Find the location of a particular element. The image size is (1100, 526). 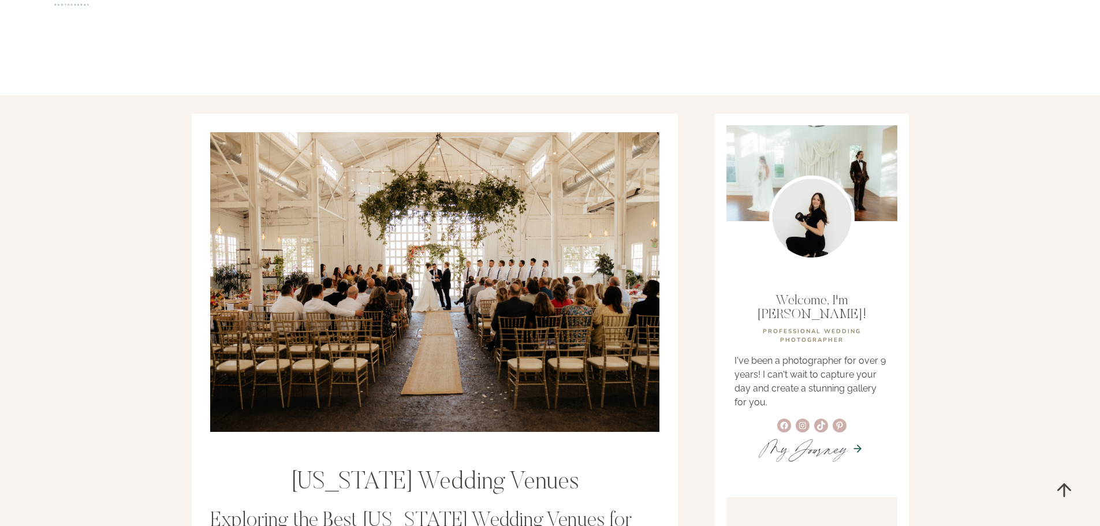

a: MyJourney is located at coordinates (804, 449).